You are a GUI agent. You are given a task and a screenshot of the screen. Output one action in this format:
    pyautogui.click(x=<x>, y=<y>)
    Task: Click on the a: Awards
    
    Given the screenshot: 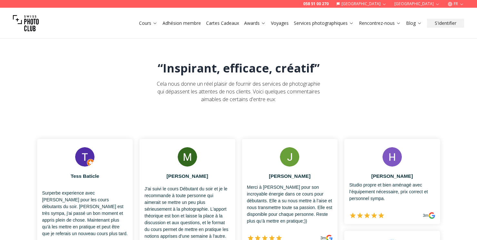 What is the action you would take?
    pyautogui.click(x=255, y=23)
    